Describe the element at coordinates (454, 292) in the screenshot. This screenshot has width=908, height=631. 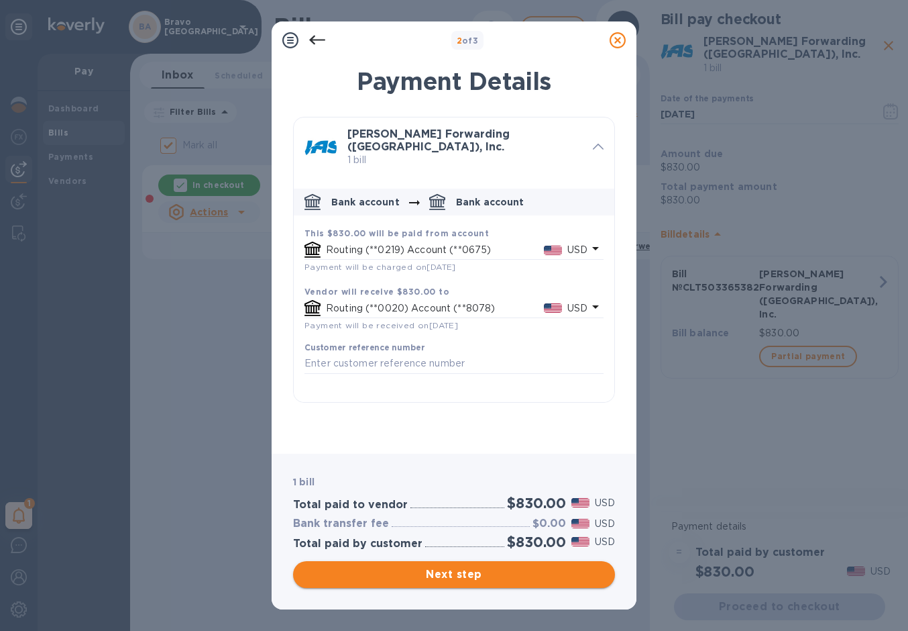
I see `div: default-method` at that location.